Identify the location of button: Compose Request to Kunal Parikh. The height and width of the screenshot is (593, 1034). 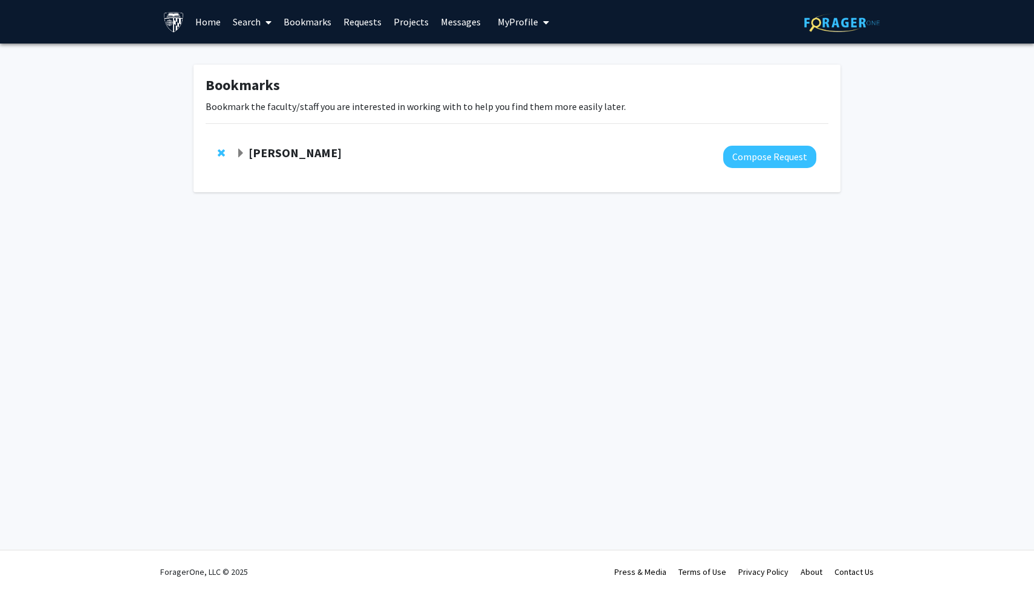
(770, 157).